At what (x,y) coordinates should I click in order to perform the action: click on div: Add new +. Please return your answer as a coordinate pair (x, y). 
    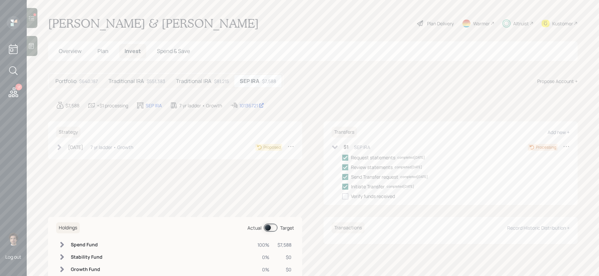
    Looking at the image, I should click on (558, 132).